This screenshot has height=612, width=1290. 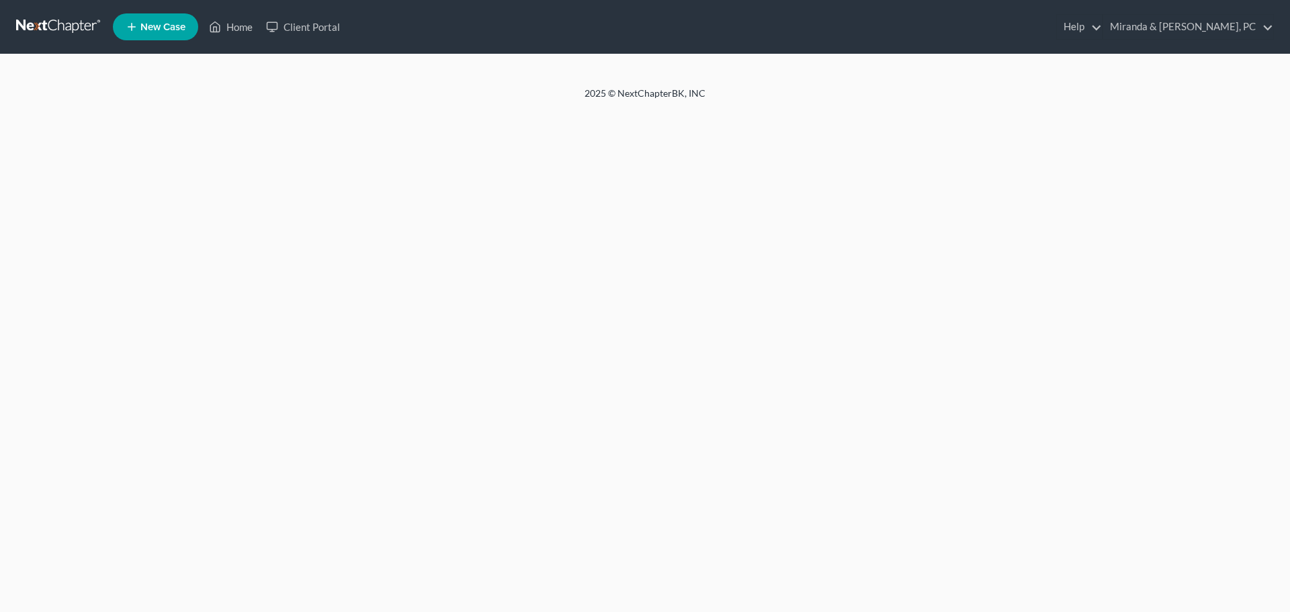 I want to click on new-legal-case-button: New Case, so click(x=155, y=27).